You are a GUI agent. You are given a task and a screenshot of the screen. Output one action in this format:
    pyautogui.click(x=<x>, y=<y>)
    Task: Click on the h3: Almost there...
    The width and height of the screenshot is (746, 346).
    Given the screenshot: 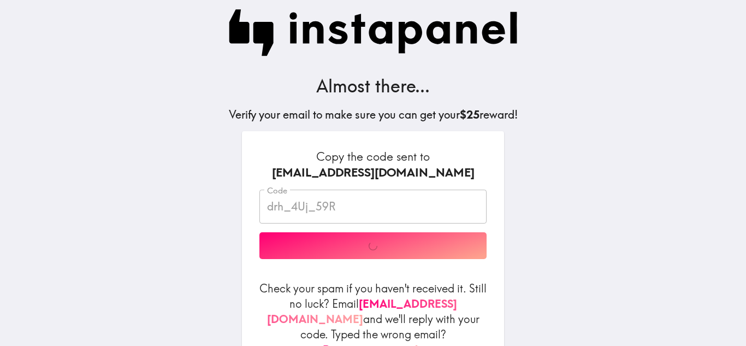 What is the action you would take?
    pyautogui.click(x=373, y=86)
    